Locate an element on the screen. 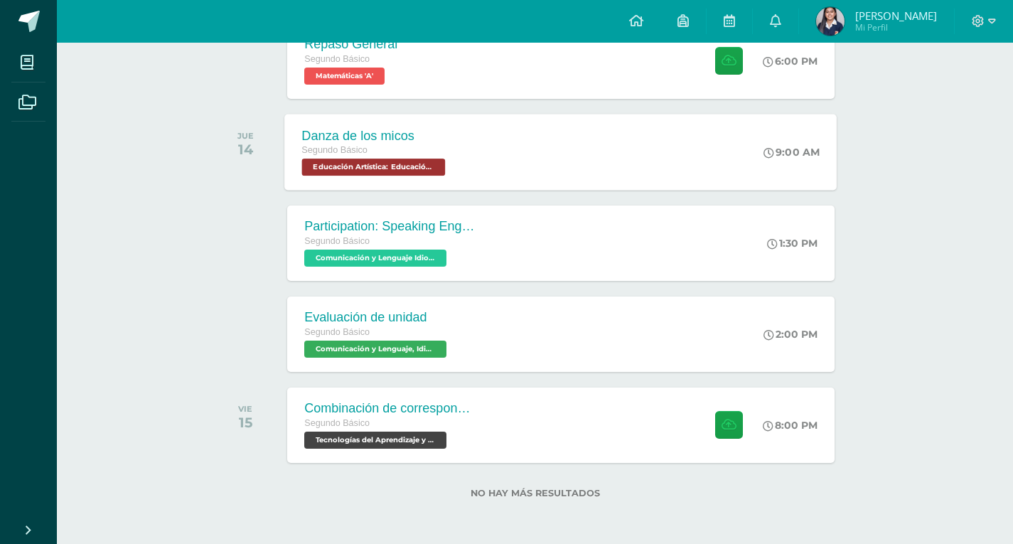  span: Tecnologías del Aprendizaje y la Comunicación 'A' is located at coordinates (375, 440).